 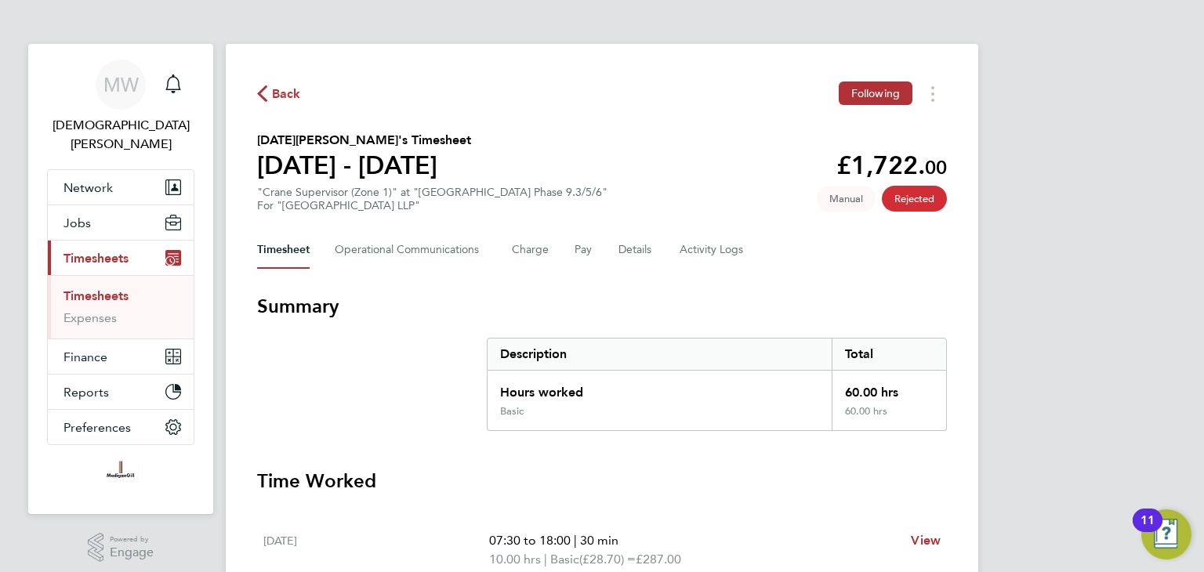 I want to click on button: Open Resource Center, 11 new notifications, so click(x=1166, y=535).